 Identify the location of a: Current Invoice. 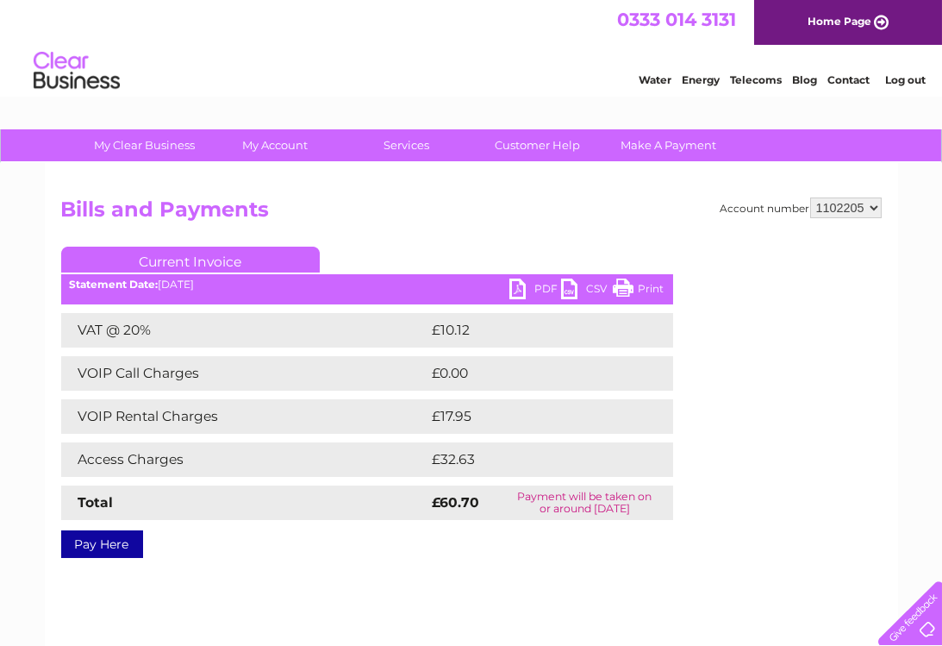
(191, 260).